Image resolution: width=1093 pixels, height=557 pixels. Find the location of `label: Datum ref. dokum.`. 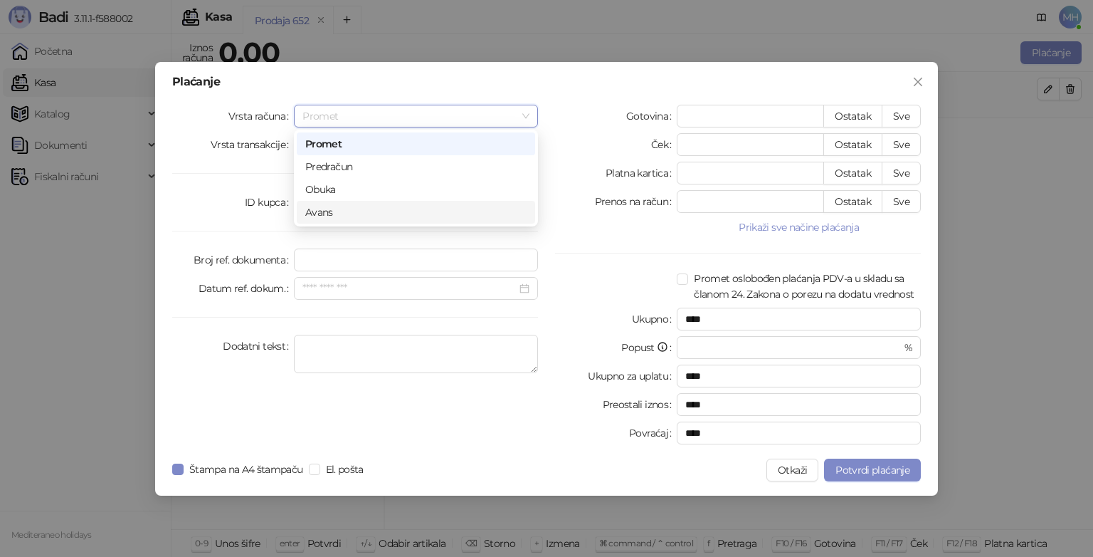

label: Datum ref. dokum. is located at coordinates (246, 288).